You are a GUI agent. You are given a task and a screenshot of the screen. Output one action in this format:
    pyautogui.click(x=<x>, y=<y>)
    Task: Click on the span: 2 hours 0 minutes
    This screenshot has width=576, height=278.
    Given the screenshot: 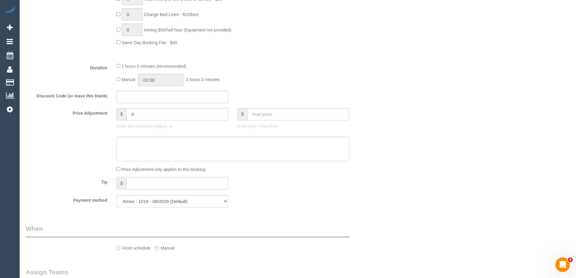 What is the action you would take?
    pyautogui.click(x=203, y=79)
    